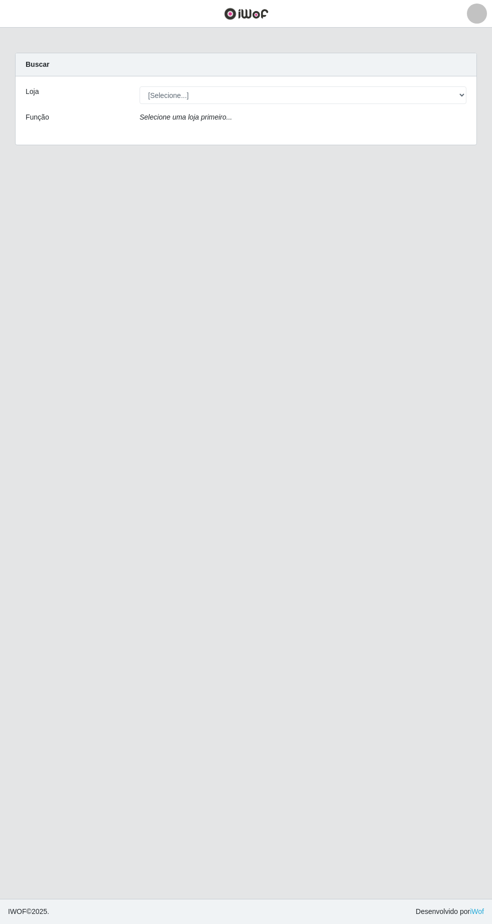 Image resolution: width=492 pixels, height=924 pixels. I want to click on span: Desenvolvido por, so click(450, 911).